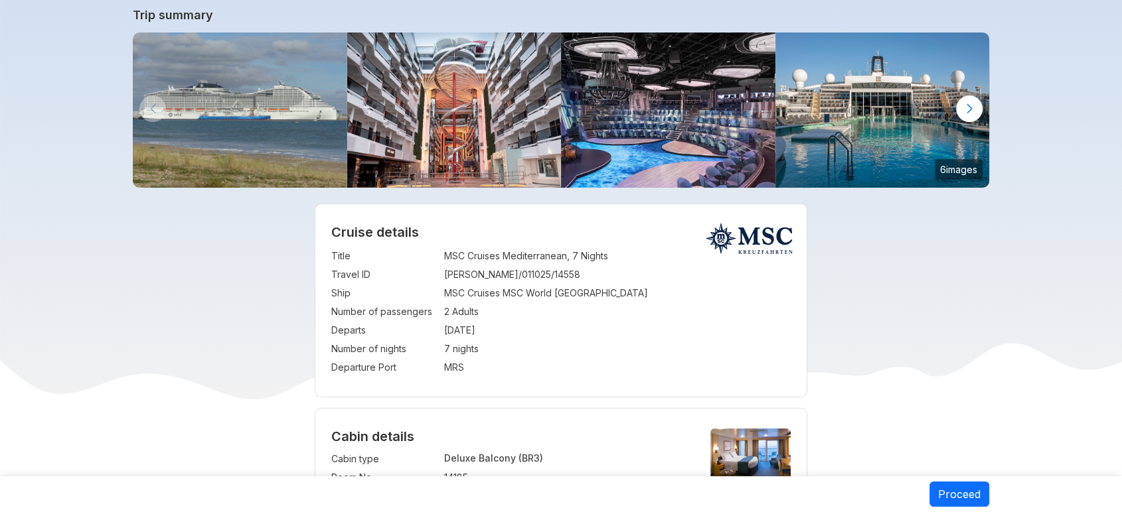 The height and width of the screenshot is (512, 1122). I want to click on td: Ship, so click(384, 293).